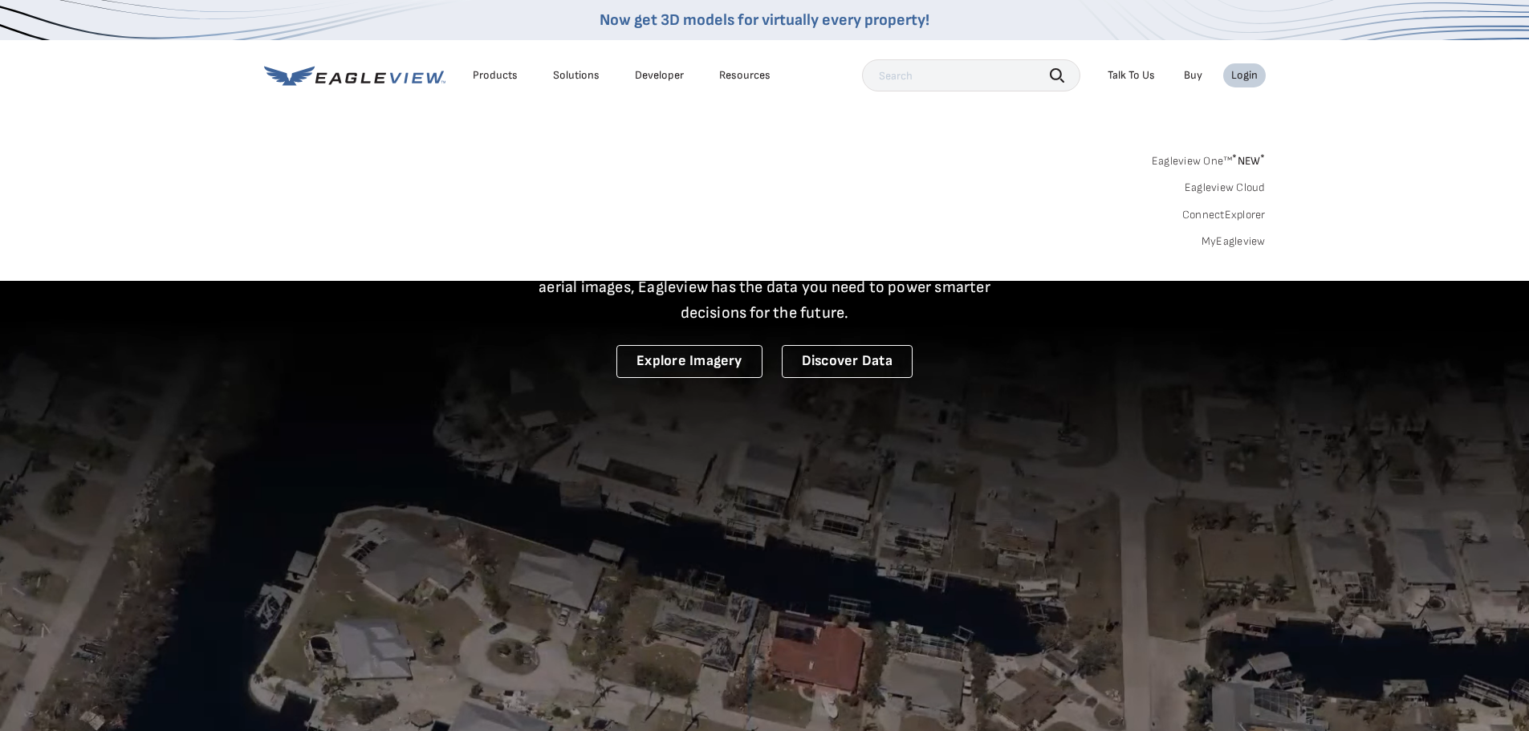 The height and width of the screenshot is (731, 1529). I want to click on a: Discover Data, so click(847, 361).